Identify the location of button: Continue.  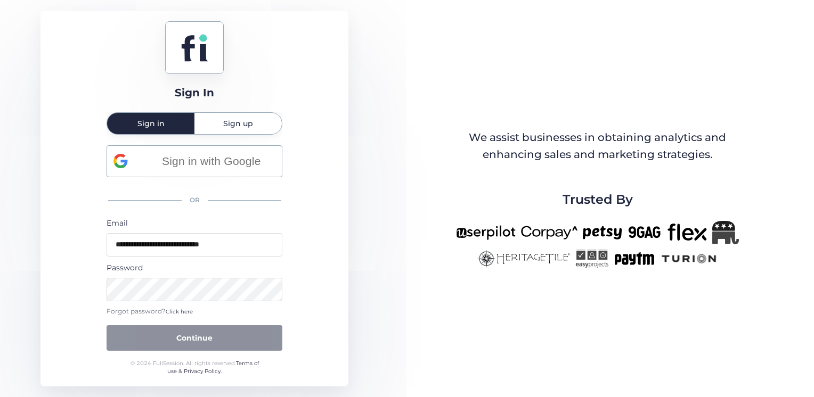
(194, 338).